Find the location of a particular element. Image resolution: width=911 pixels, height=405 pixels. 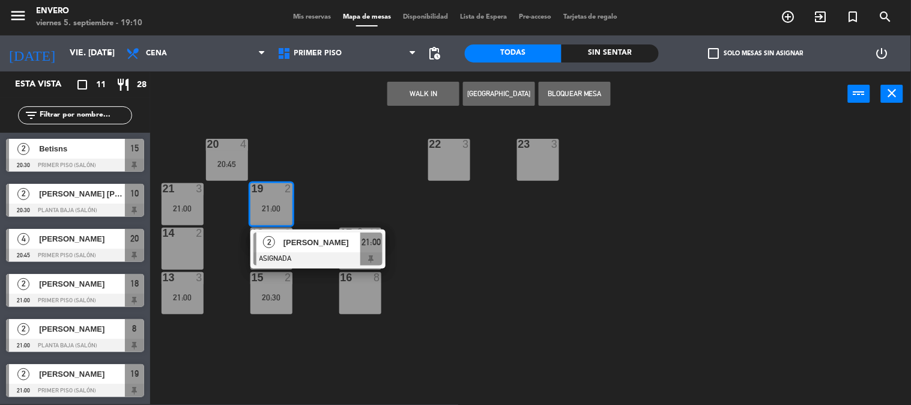

div: 17 is located at coordinates (341, 233).